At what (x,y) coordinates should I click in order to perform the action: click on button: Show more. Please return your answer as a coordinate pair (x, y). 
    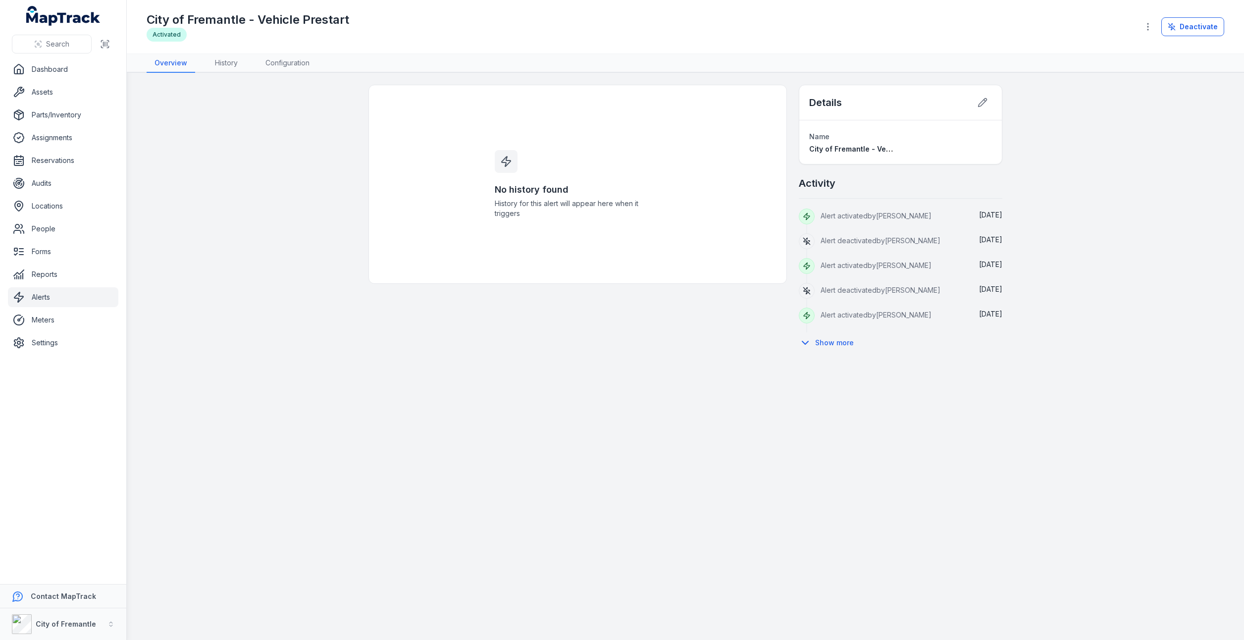
    Looking at the image, I should click on (830, 343).